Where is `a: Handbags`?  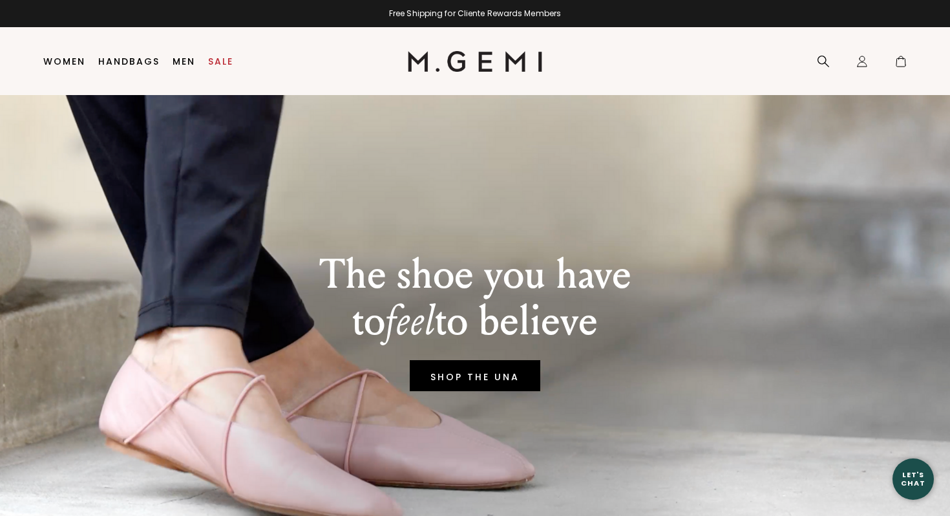 a: Handbags is located at coordinates (129, 61).